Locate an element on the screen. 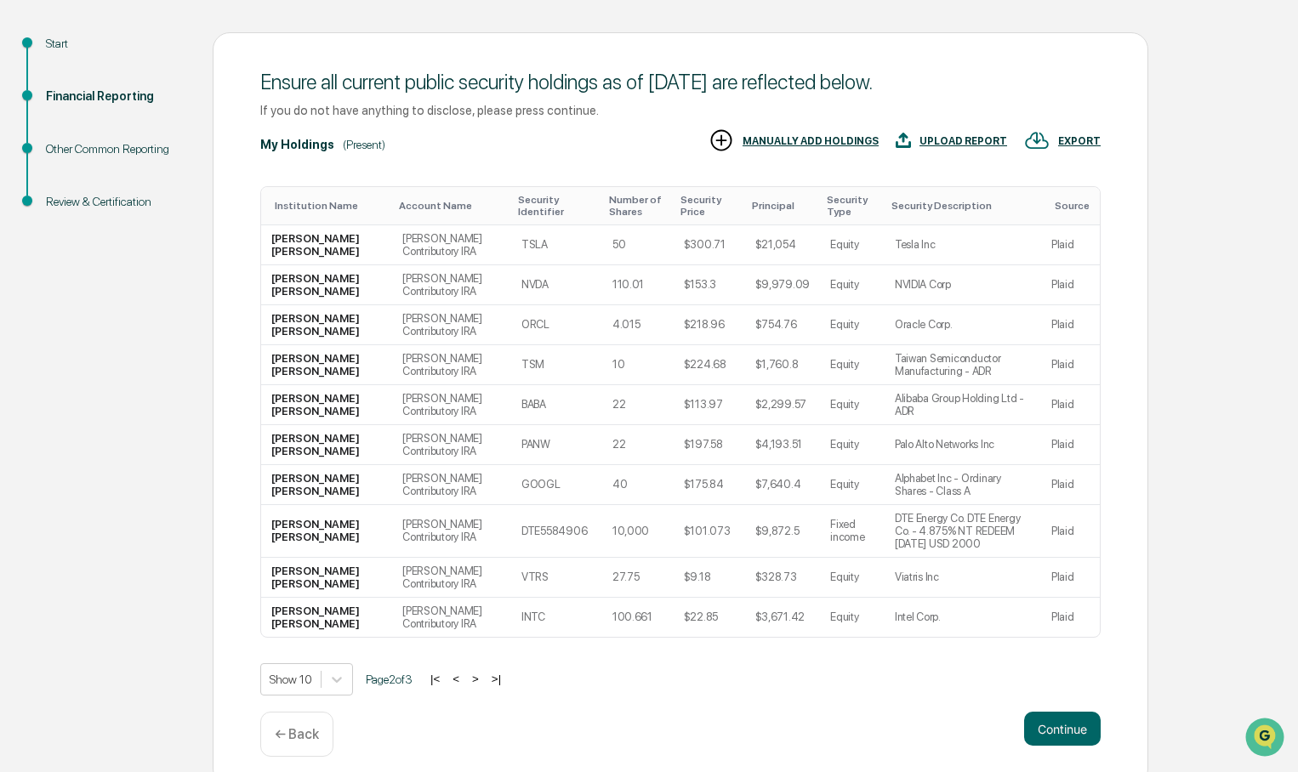 The image size is (1298, 772). td: $328.73 is located at coordinates (783, 578).